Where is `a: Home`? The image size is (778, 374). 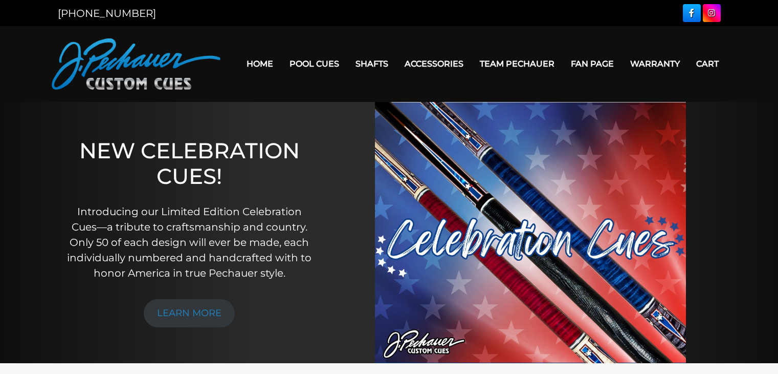
a: Home is located at coordinates (260, 63).